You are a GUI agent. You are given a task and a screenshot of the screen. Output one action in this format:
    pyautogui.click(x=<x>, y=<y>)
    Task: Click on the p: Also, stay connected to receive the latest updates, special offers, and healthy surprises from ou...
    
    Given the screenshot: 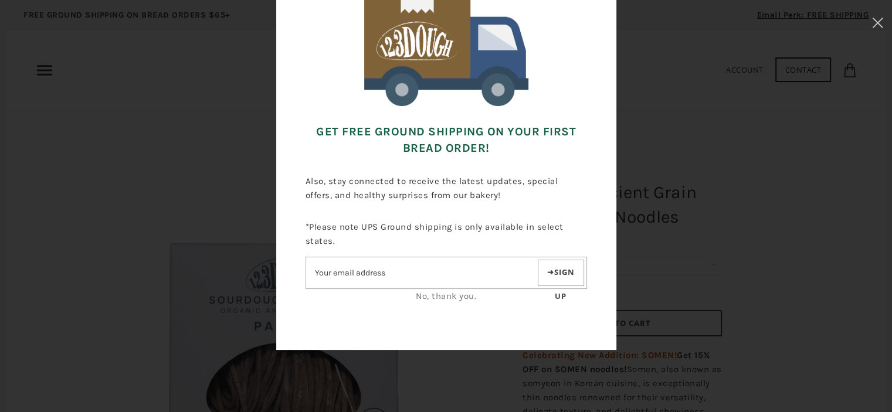 What is the action you would take?
    pyautogui.click(x=446, y=188)
    